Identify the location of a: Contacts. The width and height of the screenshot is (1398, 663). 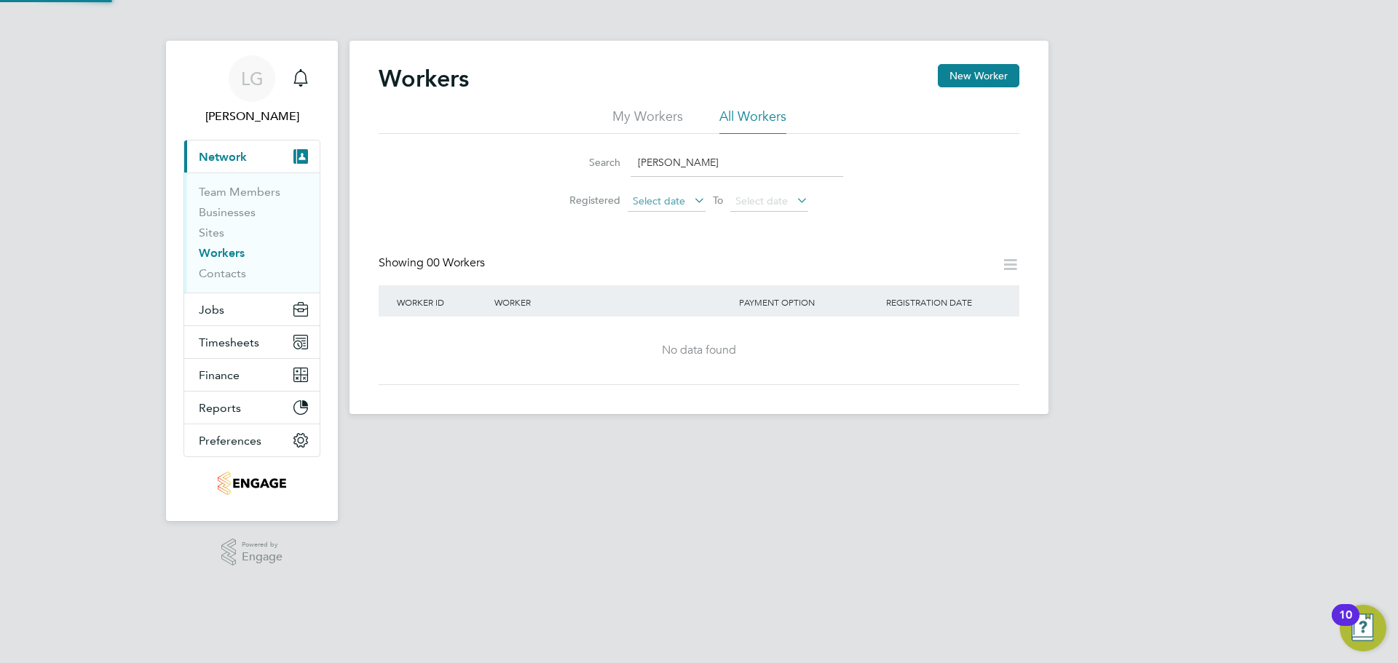
(222, 273).